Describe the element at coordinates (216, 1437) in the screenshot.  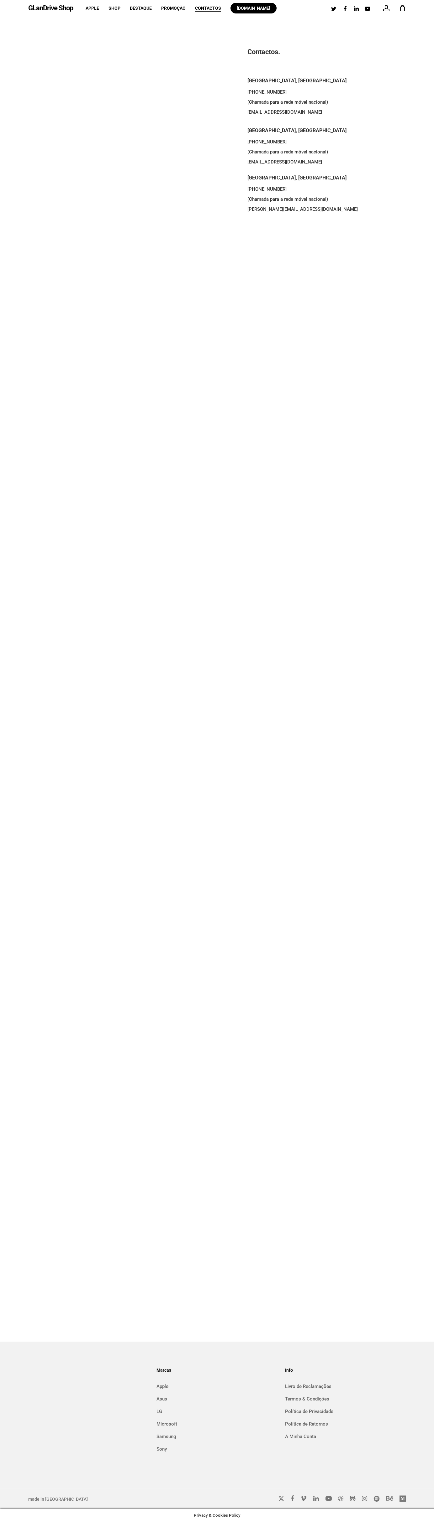
I see `a: Samsung` at that location.